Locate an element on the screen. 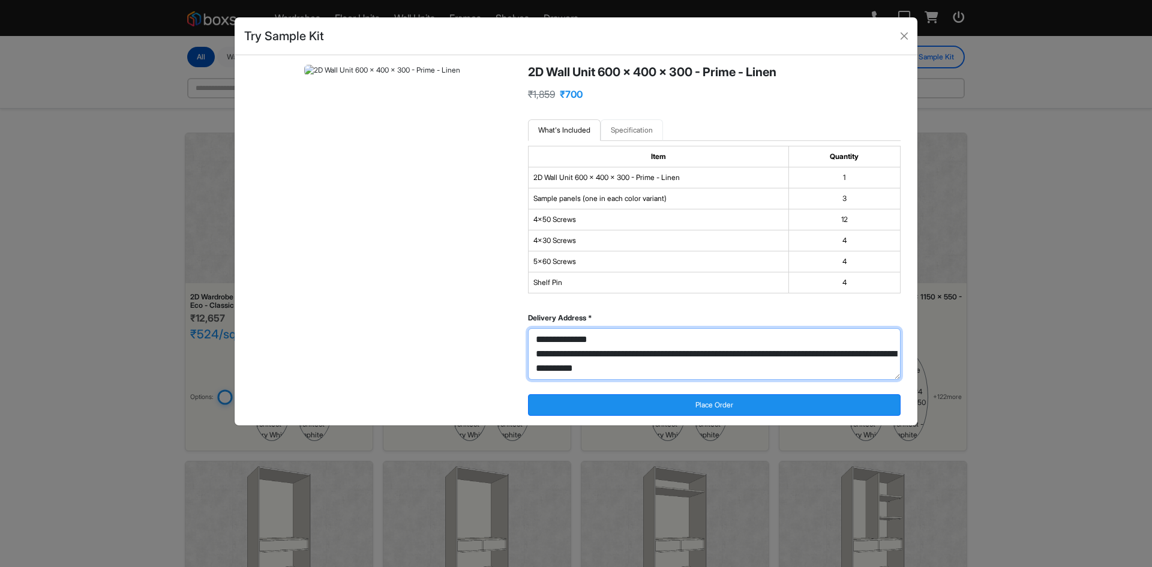 This screenshot has width=1152, height=567. td: 1 is located at coordinates (844, 178).